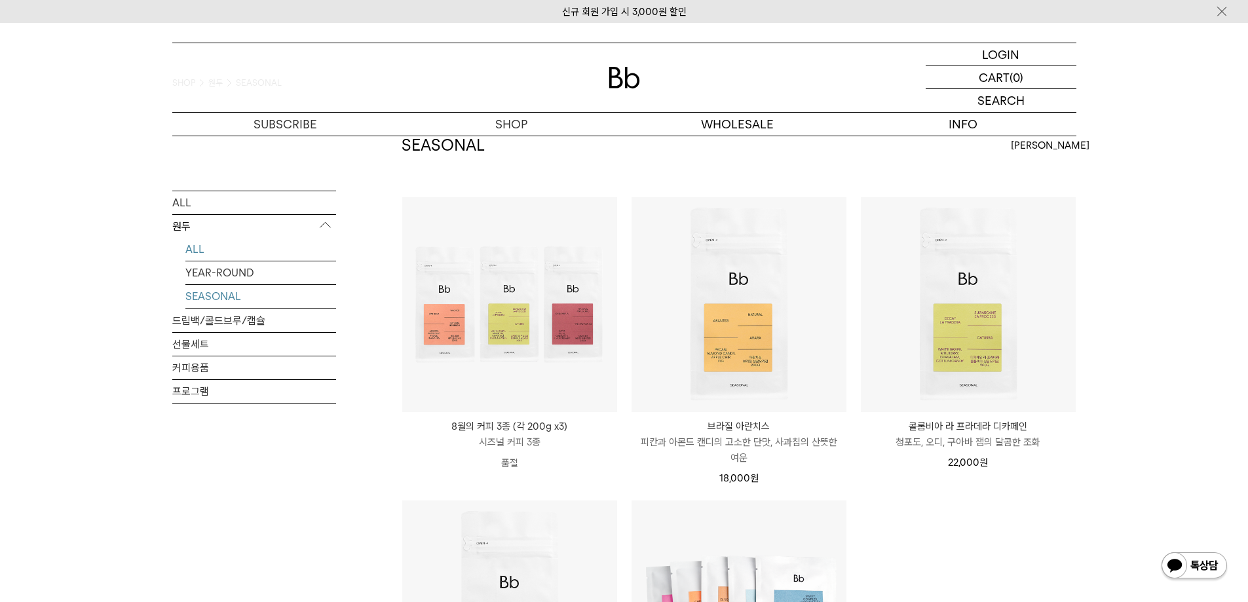 This screenshot has height=602, width=1248. I want to click on a: SHOP, so click(511, 124).